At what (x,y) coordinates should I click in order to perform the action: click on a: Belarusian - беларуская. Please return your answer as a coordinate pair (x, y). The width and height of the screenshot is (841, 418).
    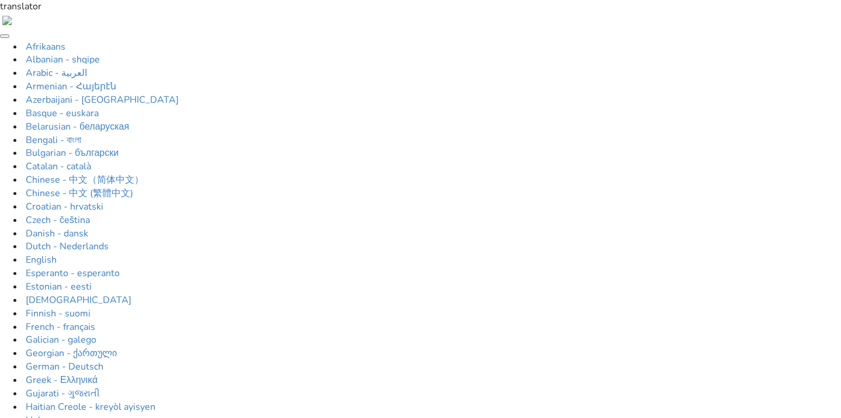
    Looking at the image, I should click on (77, 127).